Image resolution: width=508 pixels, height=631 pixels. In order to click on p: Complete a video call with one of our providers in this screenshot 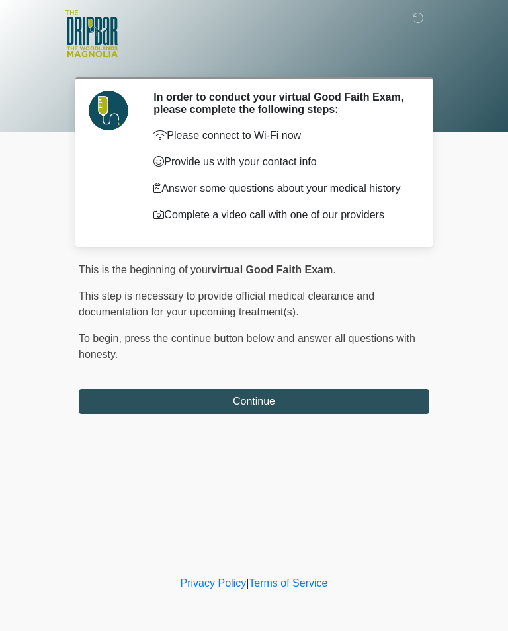, I will do `click(281, 215)`.